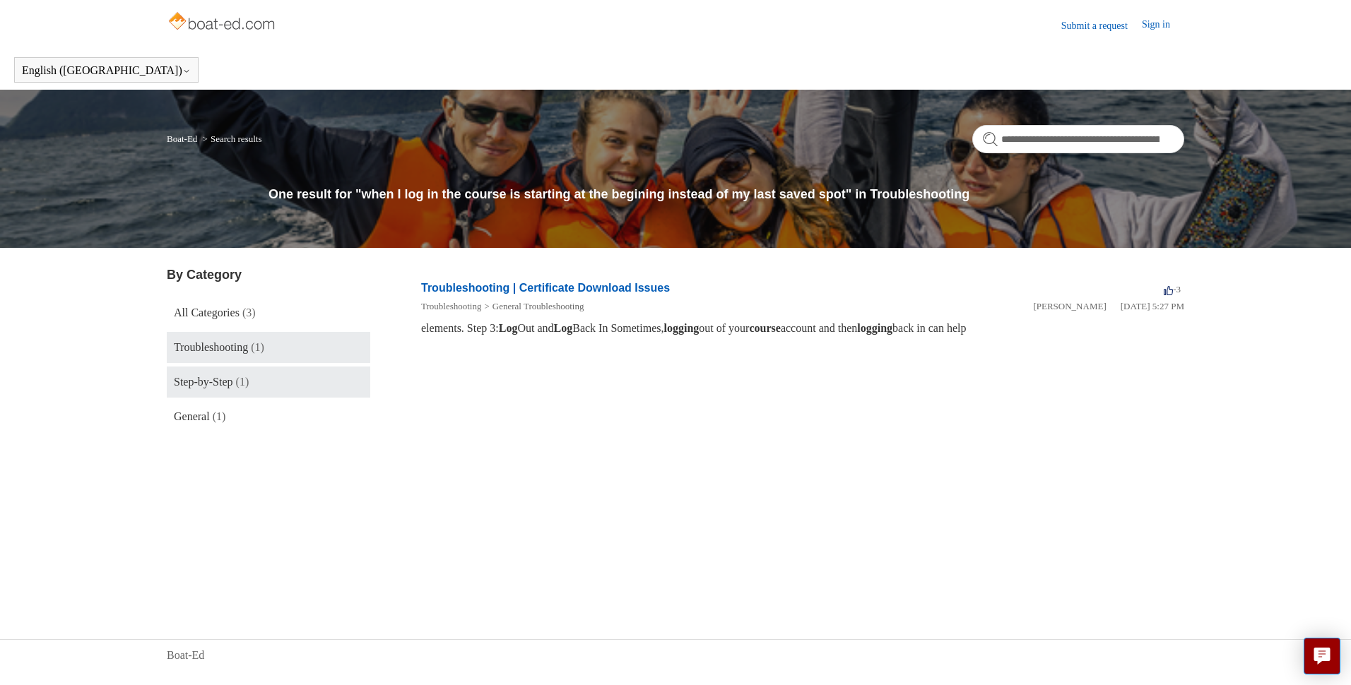 This screenshot has height=685, width=1351. Describe the element at coordinates (764, 328) in the screenshot. I see `em: course` at that location.